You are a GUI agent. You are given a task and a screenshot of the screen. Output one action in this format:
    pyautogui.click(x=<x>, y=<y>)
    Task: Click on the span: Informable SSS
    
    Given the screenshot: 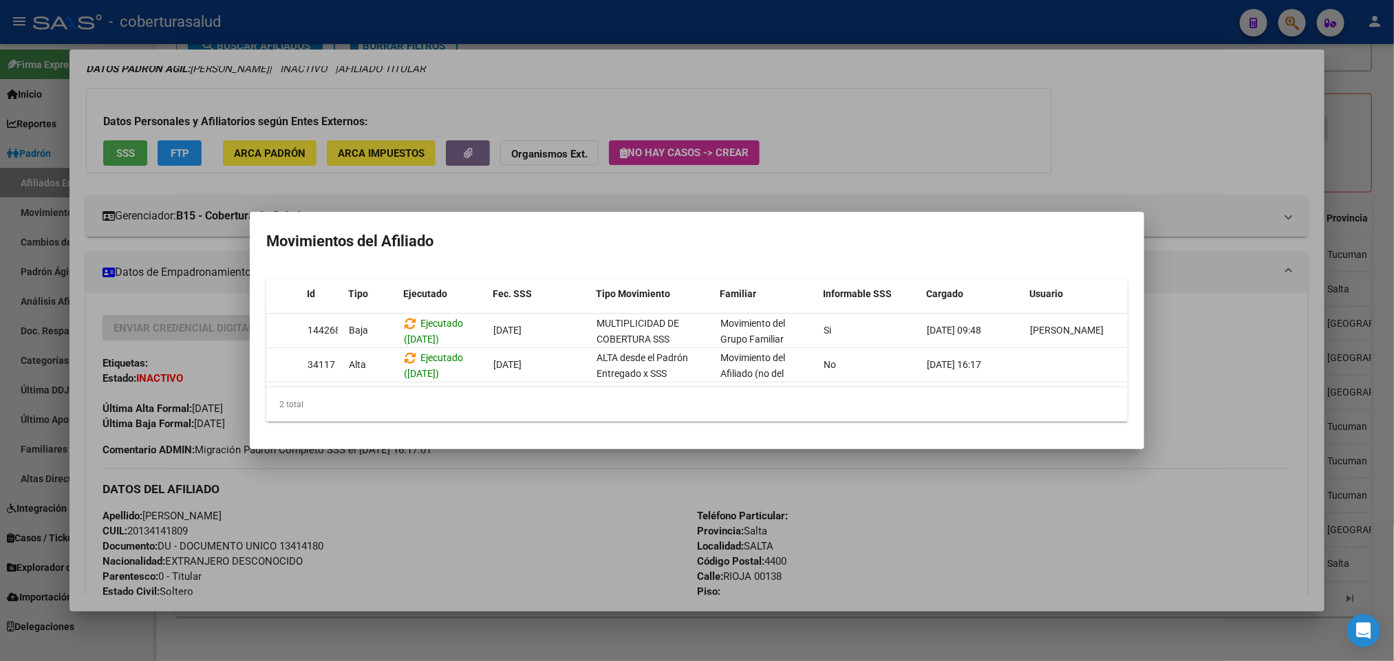 What is the action you would take?
    pyautogui.click(x=858, y=294)
    